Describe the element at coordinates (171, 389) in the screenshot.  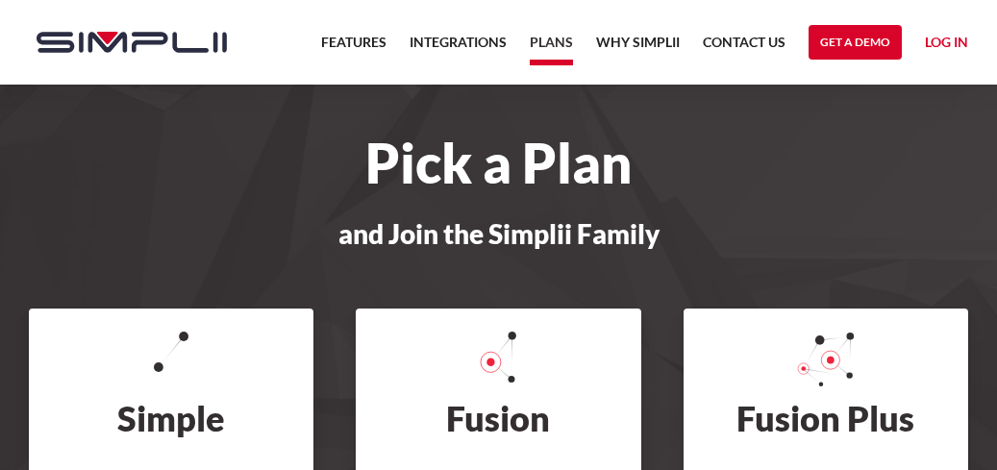
I see `h2: Simple` at that location.